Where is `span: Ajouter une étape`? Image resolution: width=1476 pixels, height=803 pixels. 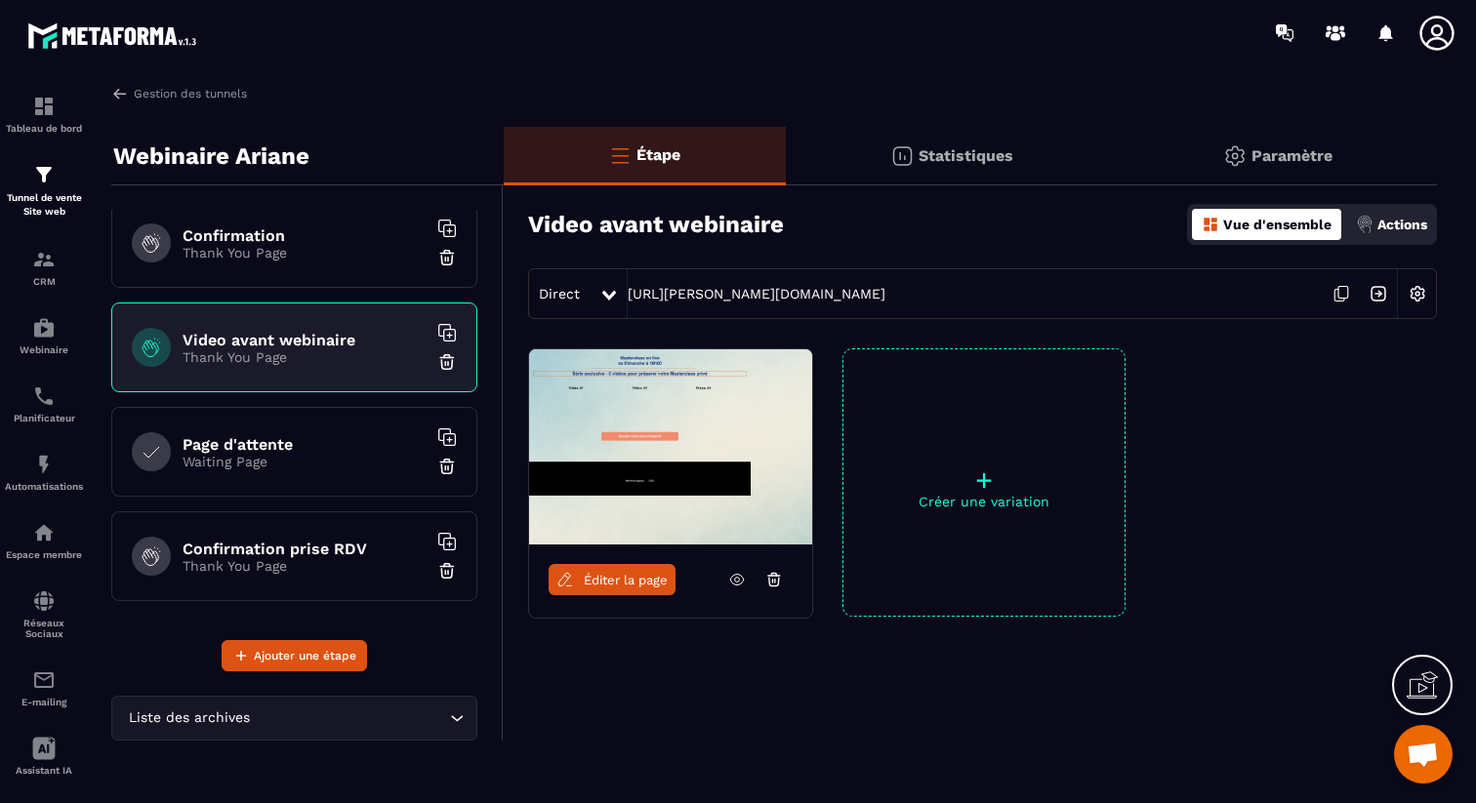 span: Ajouter une étape is located at coordinates (305, 656).